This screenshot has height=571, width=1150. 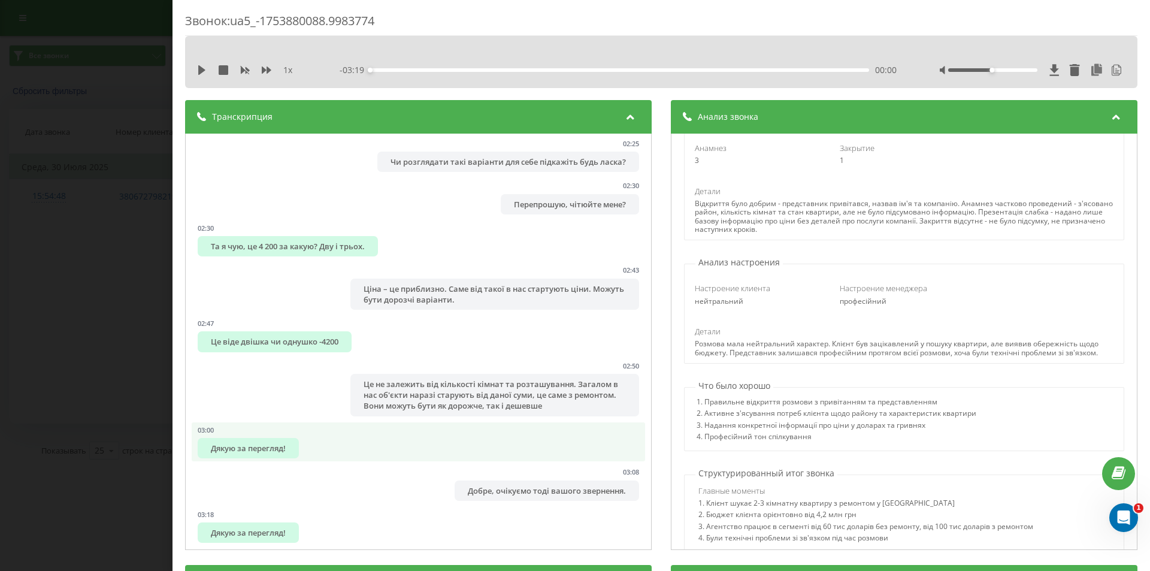 I want to click on span: Настроение менеджера, so click(x=883, y=288).